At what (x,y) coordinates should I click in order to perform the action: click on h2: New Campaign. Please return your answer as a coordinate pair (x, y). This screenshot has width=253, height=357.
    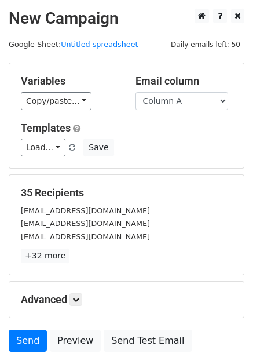
    Looking at the image, I should click on (126, 19).